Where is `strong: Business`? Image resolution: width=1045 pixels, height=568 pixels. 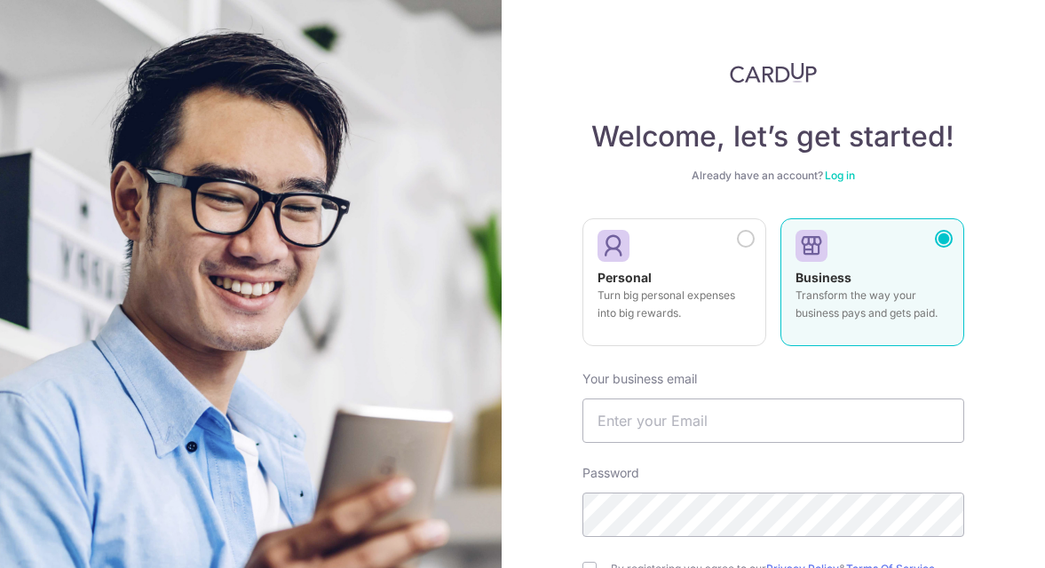 strong: Business is located at coordinates (823, 277).